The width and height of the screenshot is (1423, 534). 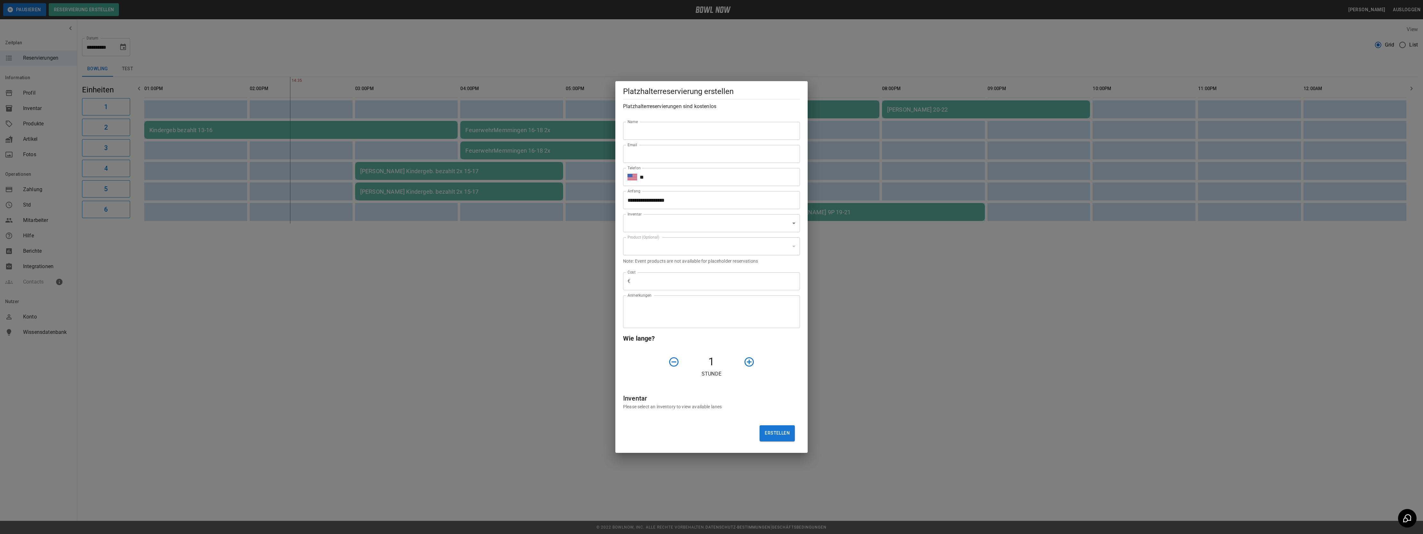 What do you see at coordinates (711, 406) in the screenshot?
I see `p: Please select an inventory to view available lanes` at bounding box center [711, 406].